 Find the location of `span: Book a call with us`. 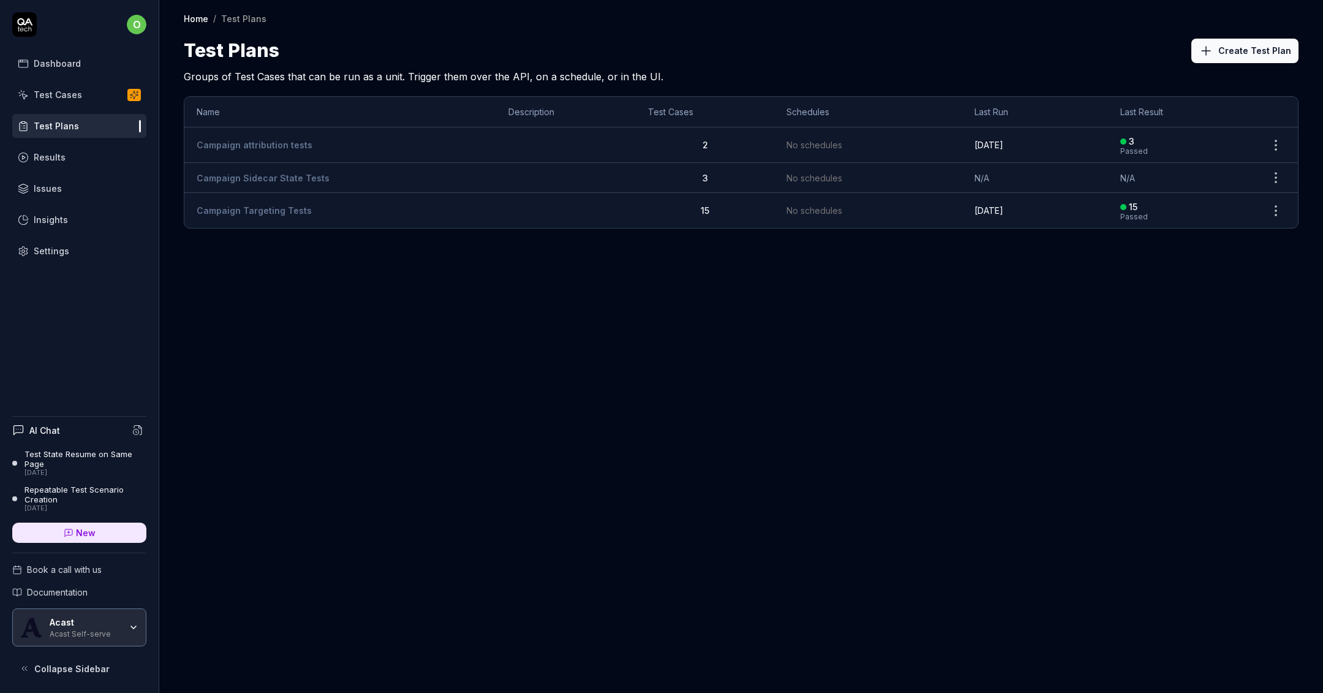

span: Book a call with us is located at coordinates (64, 569).